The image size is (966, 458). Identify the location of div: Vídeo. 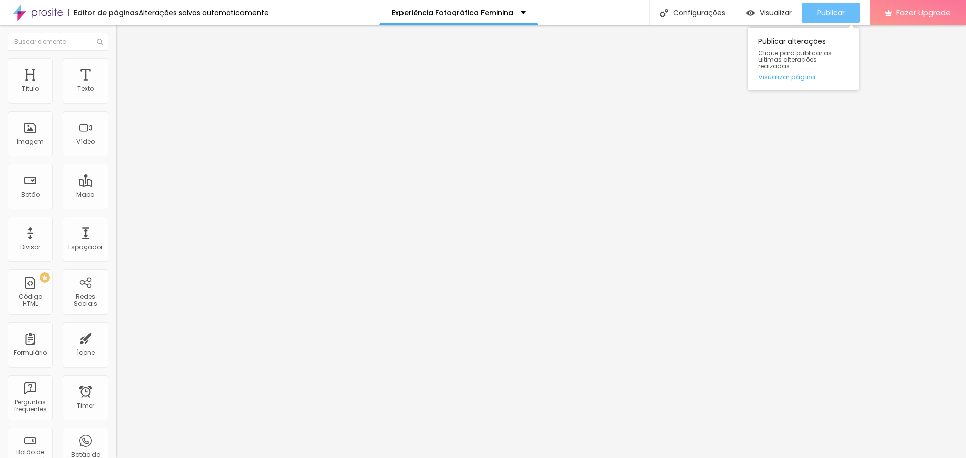
(86, 142).